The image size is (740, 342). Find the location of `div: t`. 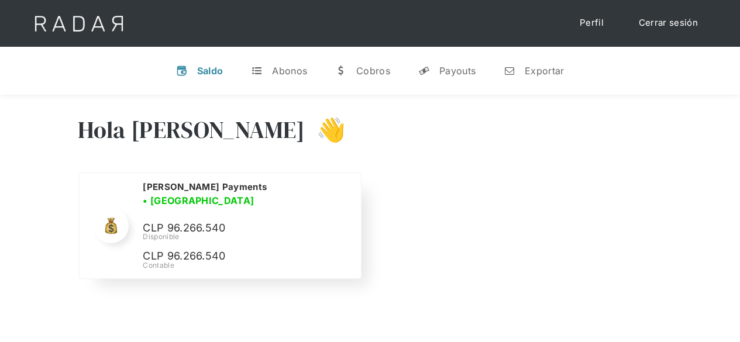

div: t is located at coordinates (257, 71).